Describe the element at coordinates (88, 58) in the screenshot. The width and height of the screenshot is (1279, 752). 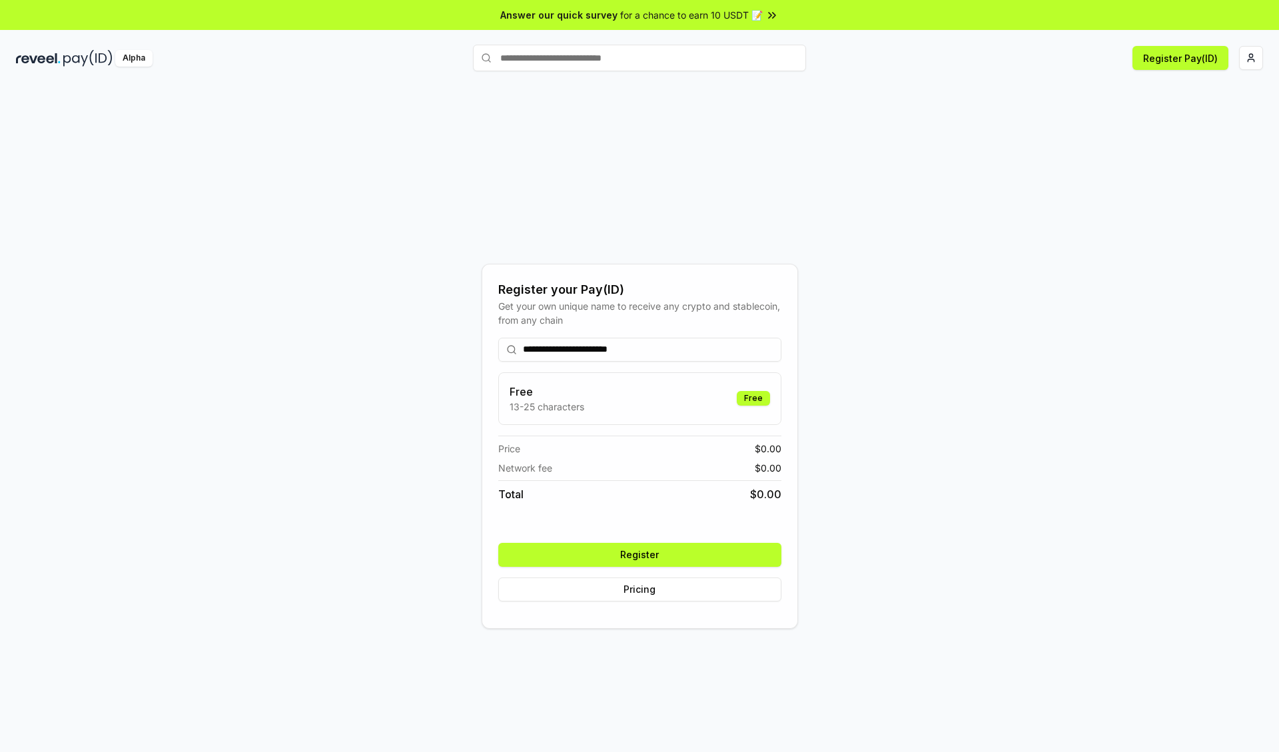
I see `img: pay_id` at that location.